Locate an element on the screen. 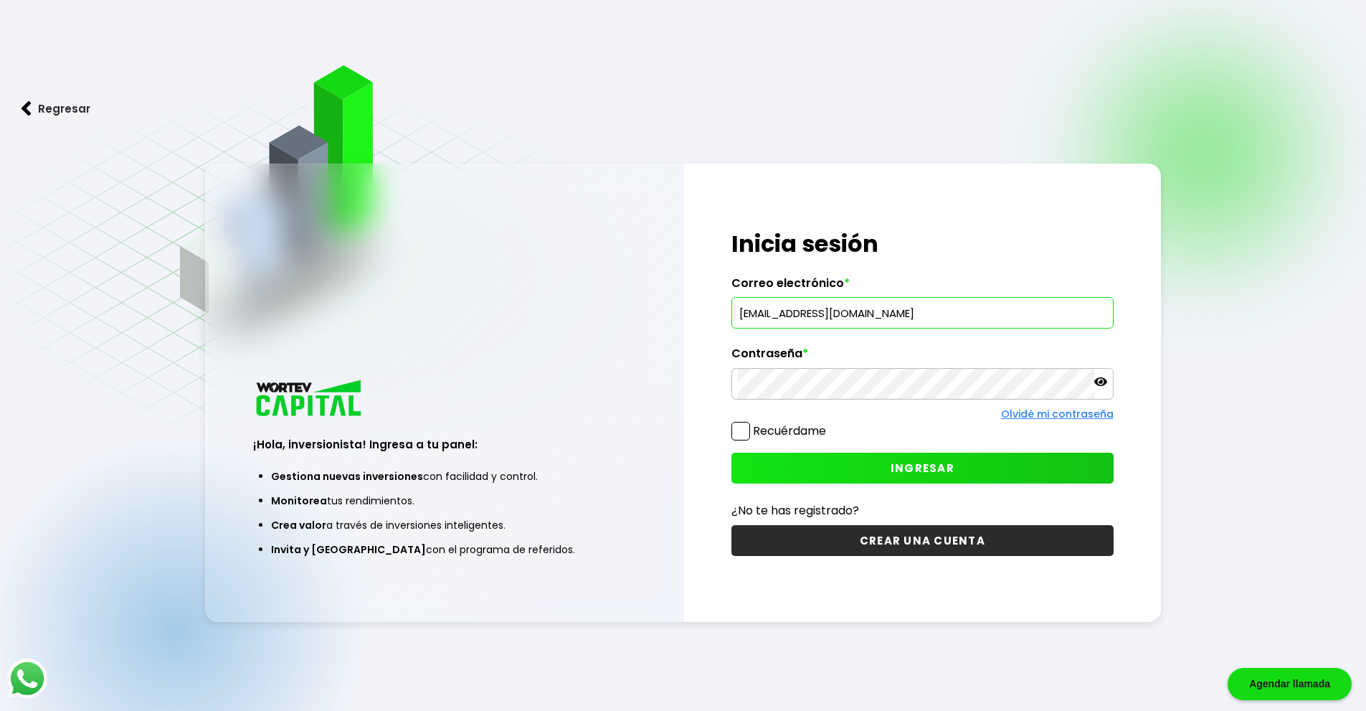 The width and height of the screenshot is (1366, 711). p: ¿No te has registrado? is located at coordinates (922, 510).